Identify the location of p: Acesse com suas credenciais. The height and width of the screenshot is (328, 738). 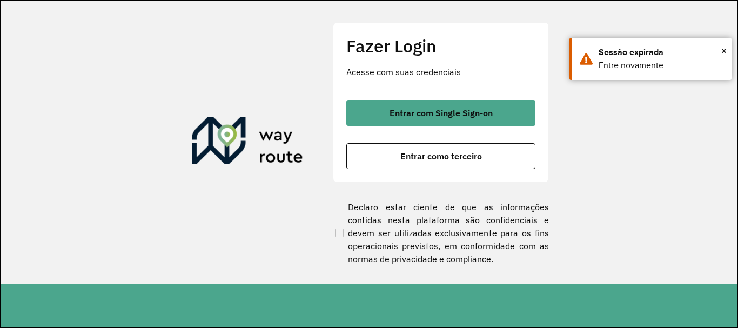
(441, 72).